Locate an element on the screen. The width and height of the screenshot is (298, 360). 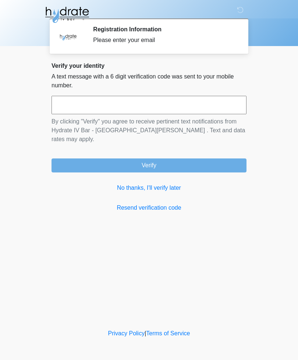
button: Verify is located at coordinates (149, 165).